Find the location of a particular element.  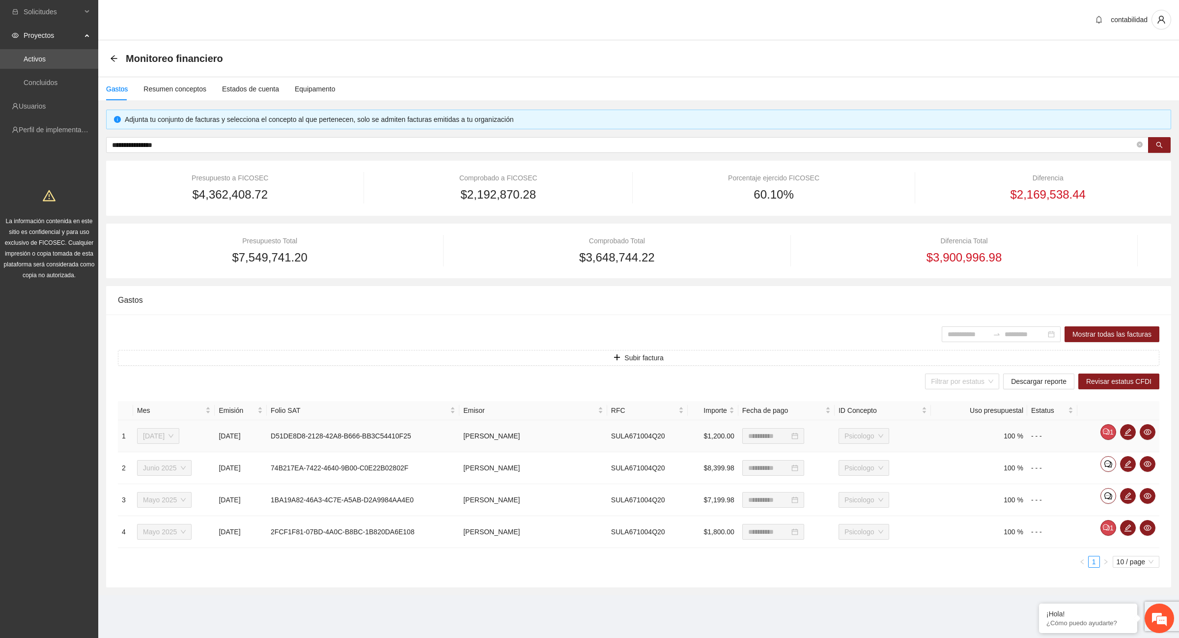

span: Estamos en línea. is located at coordinates (96, 181).